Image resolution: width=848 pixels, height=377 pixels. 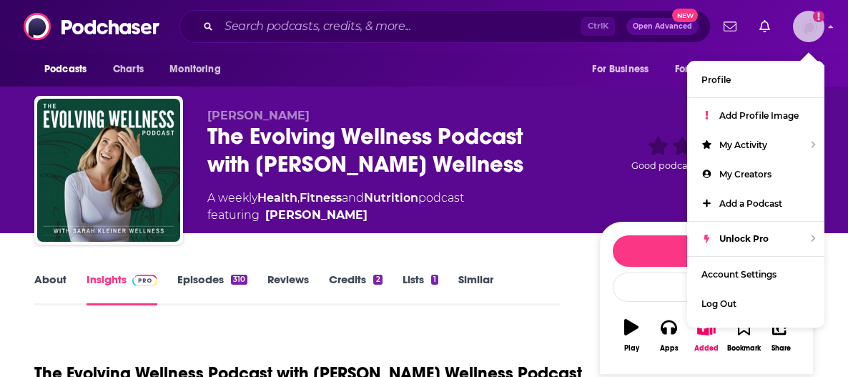 I want to click on a: Health, so click(x=278, y=197).